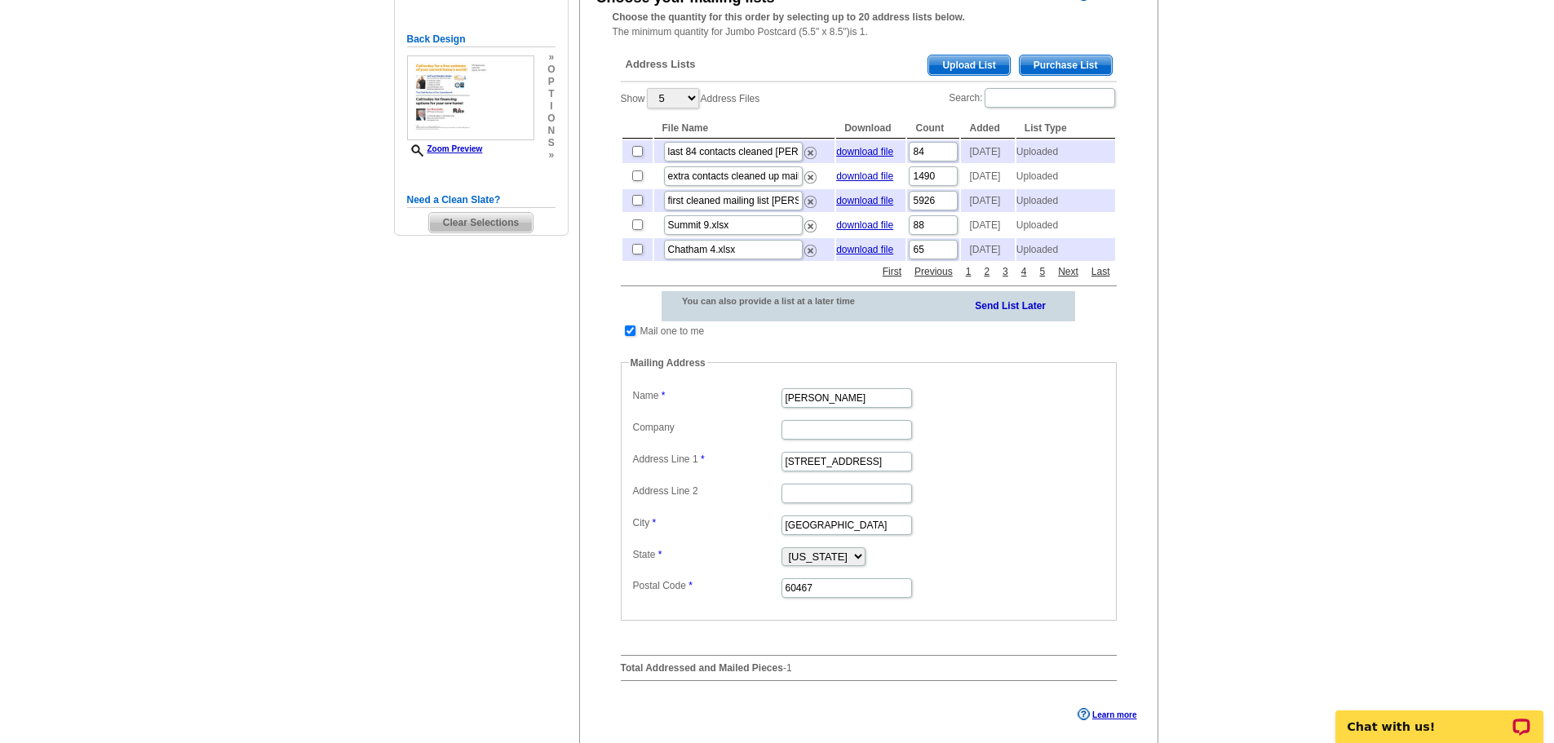  Describe the element at coordinates (1010, 305) in the screenshot. I see `a: Send List Later` at that location.